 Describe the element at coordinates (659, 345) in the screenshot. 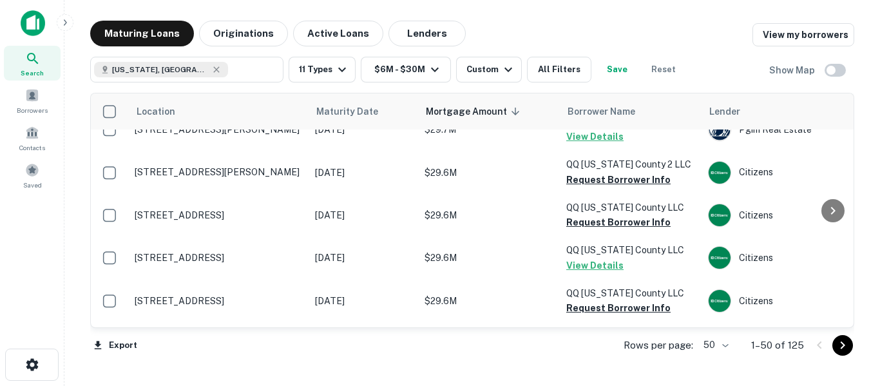

I see `p: Rows per page:` at that location.